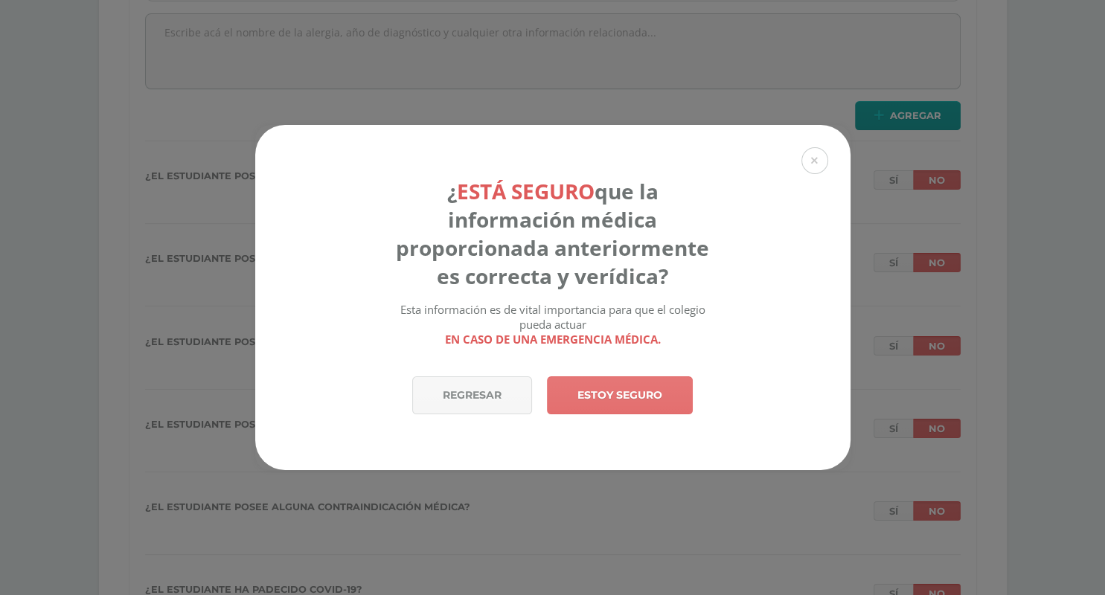 The width and height of the screenshot is (1105, 595). What do you see at coordinates (553, 339) in the screenshot?
I see `strong: en caso de una emergencia médica.` at bounding box center [553, 339].